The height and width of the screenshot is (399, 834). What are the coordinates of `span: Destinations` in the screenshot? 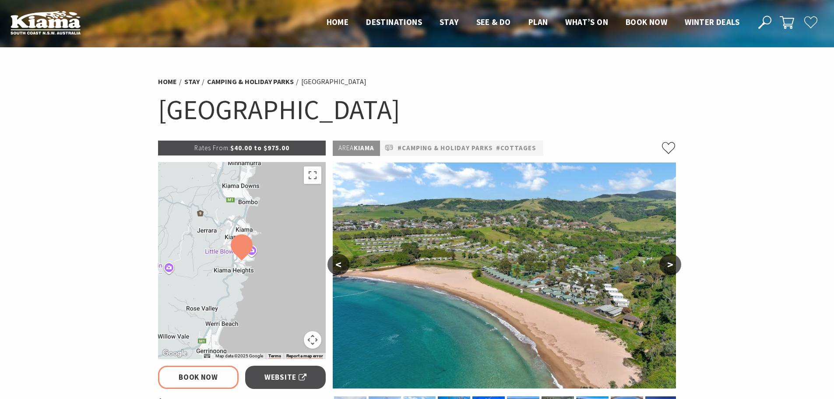 It's located at (394, 22).